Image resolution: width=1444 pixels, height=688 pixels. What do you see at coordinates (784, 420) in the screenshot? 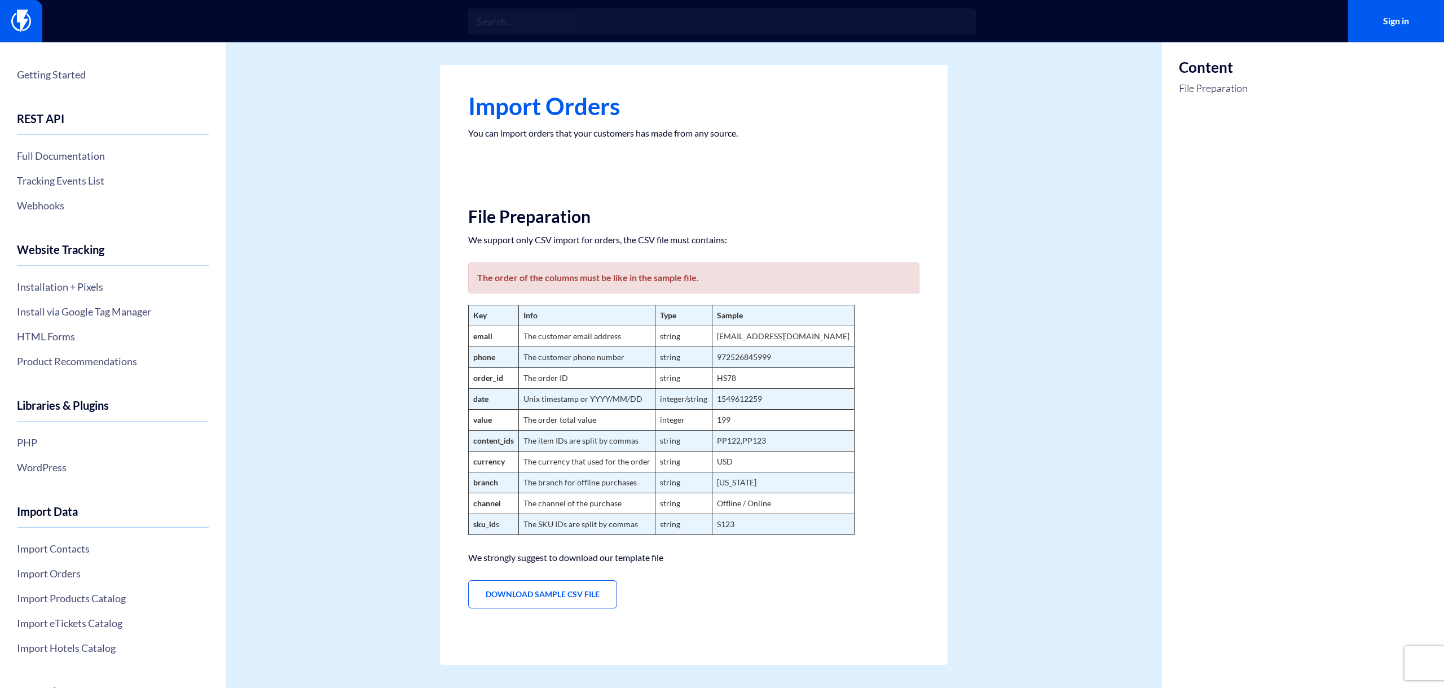
I see `td: 199` at bounding box center [784, 420].